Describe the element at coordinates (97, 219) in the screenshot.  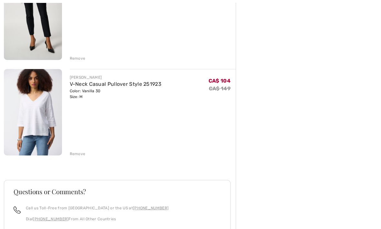
I see `p: Dial From All Other Countries` at that location.